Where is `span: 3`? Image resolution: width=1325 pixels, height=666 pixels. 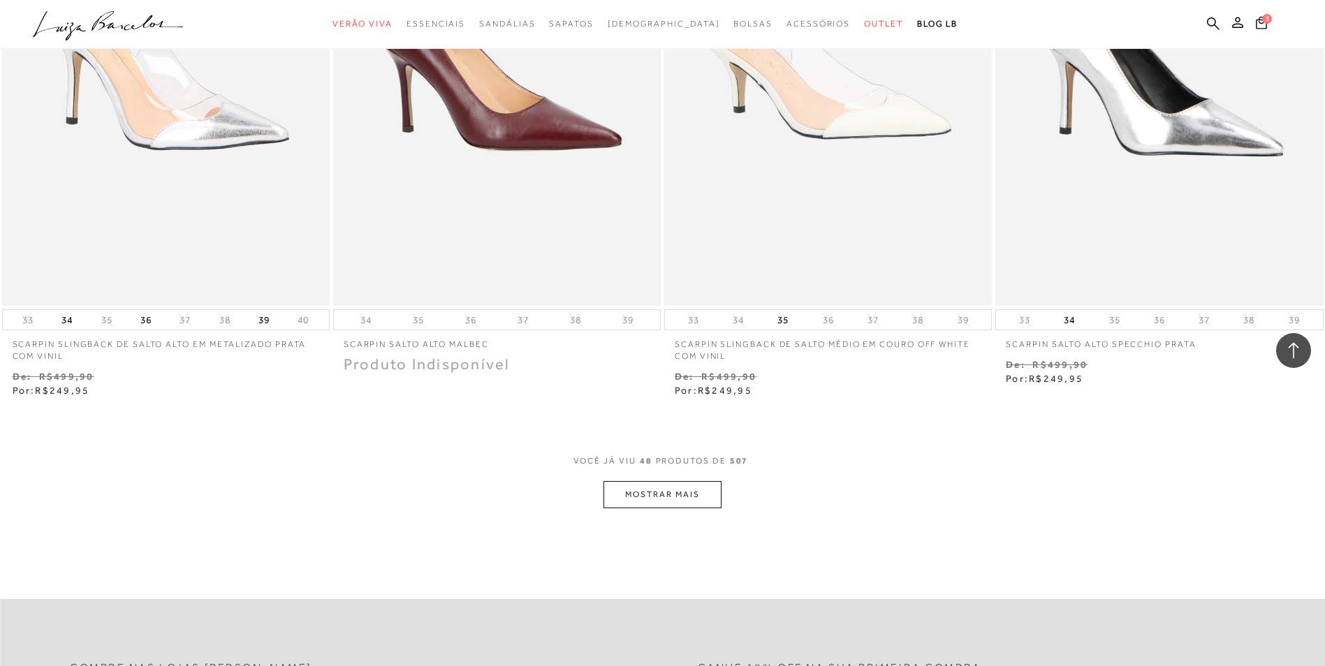
span: 3 is located at coordinates (1267, 19).